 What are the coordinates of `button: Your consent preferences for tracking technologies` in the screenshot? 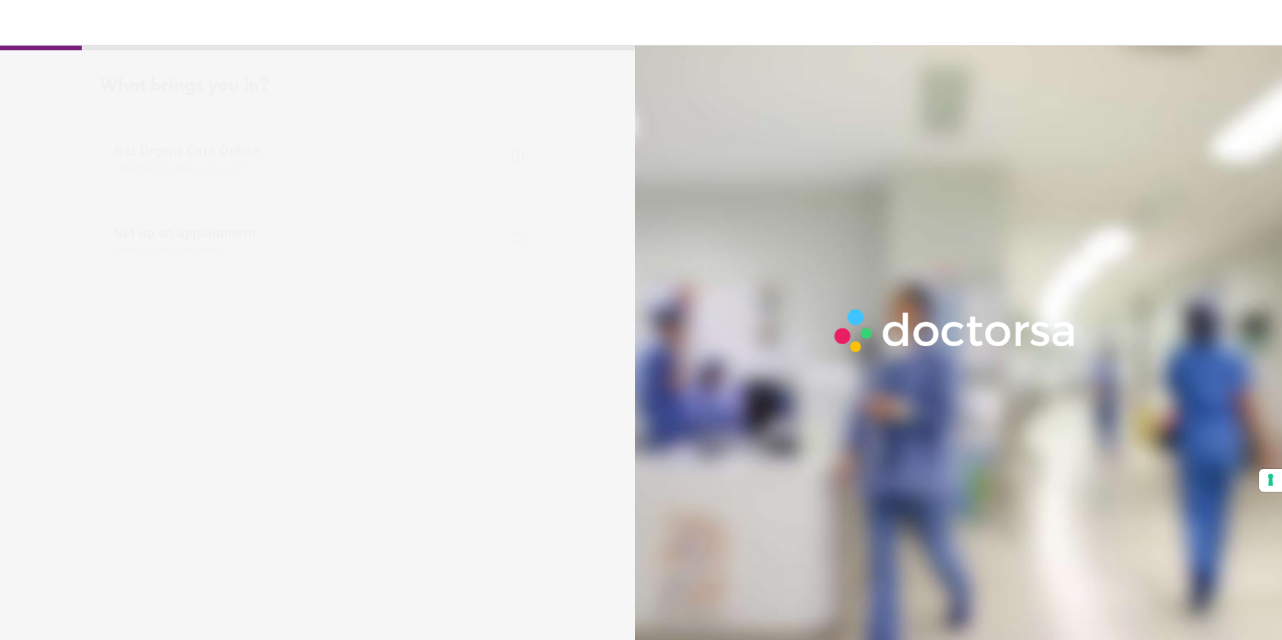 It's located at (1271, 480).